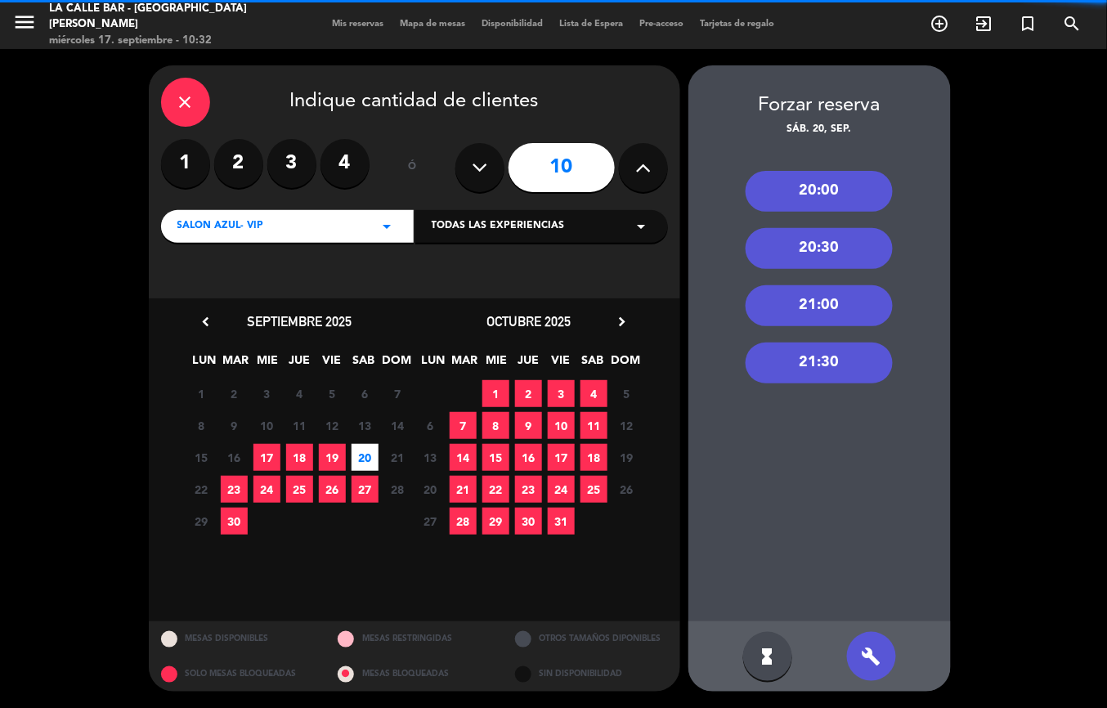  What do you see at coordinates (622, 321) in the screenshot?
I see `i: chevron_right` at bounding box center [622, 321].